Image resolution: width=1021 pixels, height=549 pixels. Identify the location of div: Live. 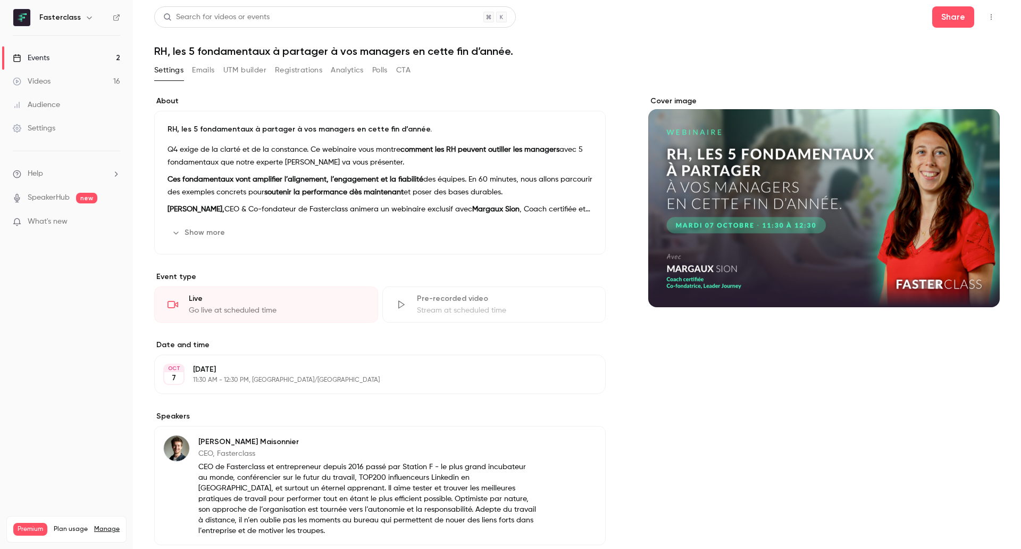
(277, 298).